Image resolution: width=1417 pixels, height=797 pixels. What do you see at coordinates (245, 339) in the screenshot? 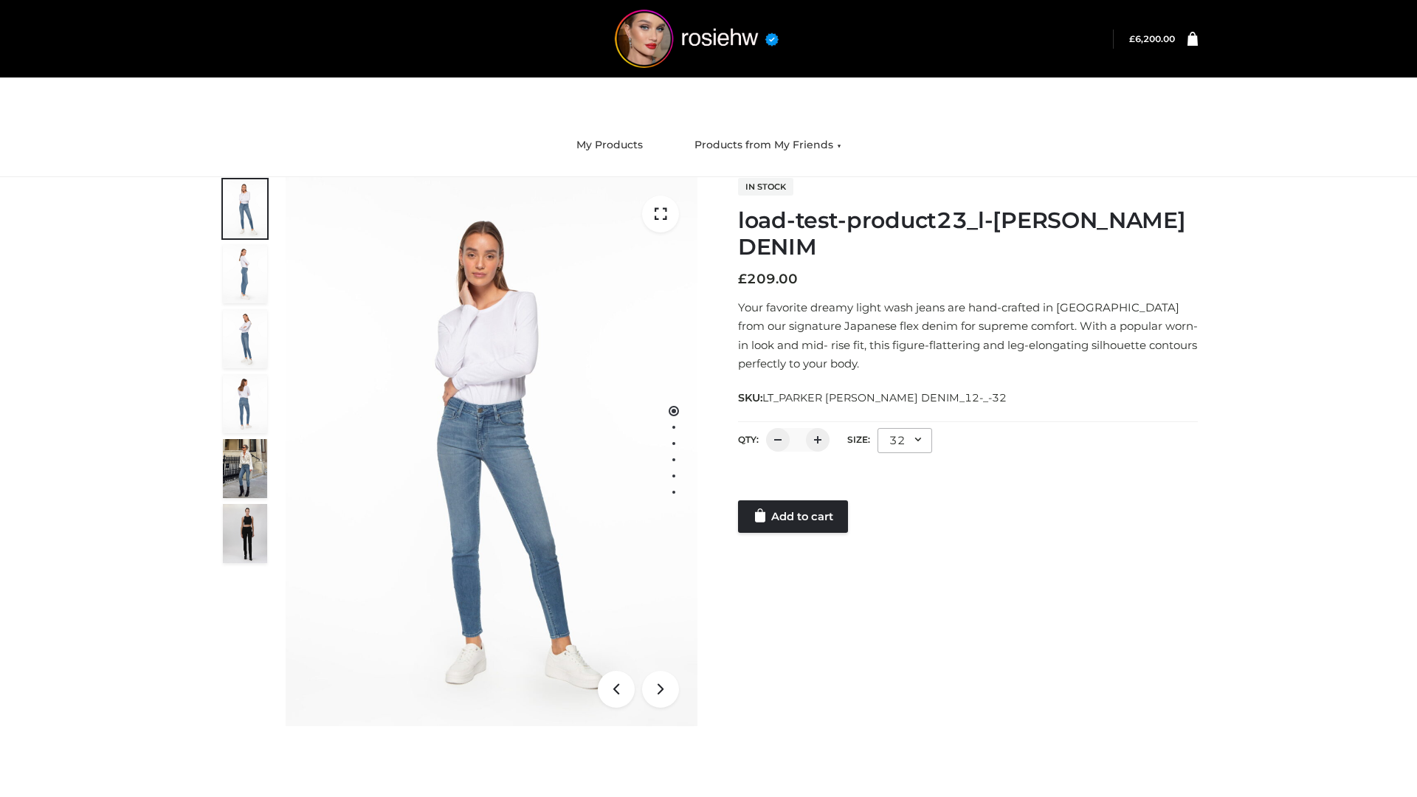
I see `img: 2001KLX-Ava-skinny-cove-3-scaled_eb6bf915-b6b9-448f-8c6c-8cabb27fd4b2.jpg` at bounding box center [245, 339].